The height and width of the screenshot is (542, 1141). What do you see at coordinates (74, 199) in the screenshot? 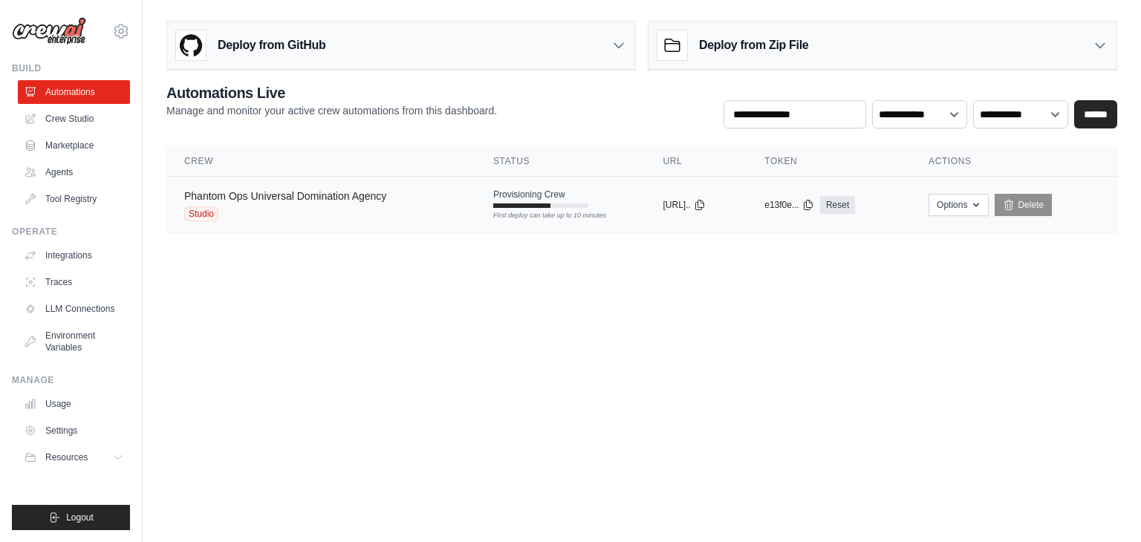
I see `a: Tool Registry` at bounding box center [74, 199].